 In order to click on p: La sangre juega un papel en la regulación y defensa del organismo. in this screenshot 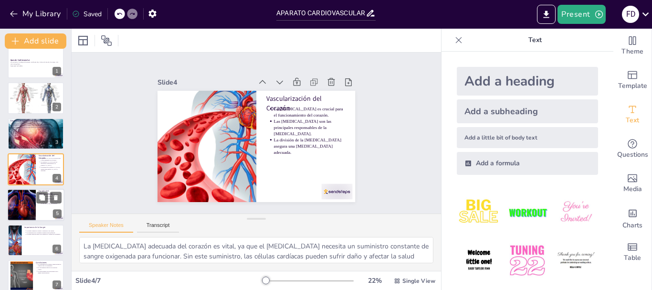, I will do `click(44, 234)`.